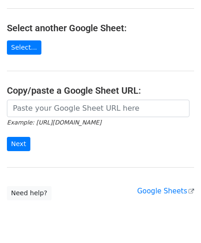 The image size is (201, 243). Describe the element at coordinates (178, 221) in the screenshot. I see `div: Chat Widget` at that location.